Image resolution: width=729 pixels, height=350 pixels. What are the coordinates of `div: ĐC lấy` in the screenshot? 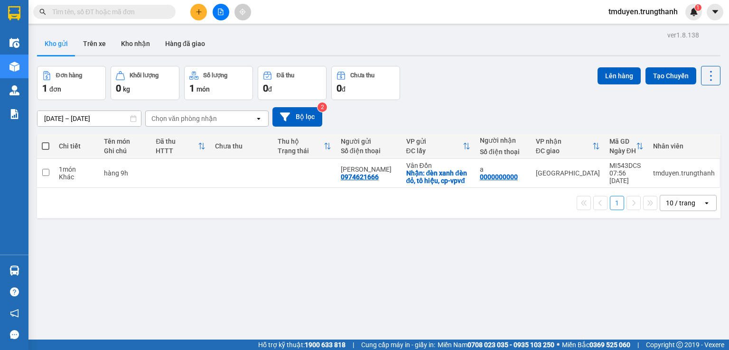 It's located at (434, 151).